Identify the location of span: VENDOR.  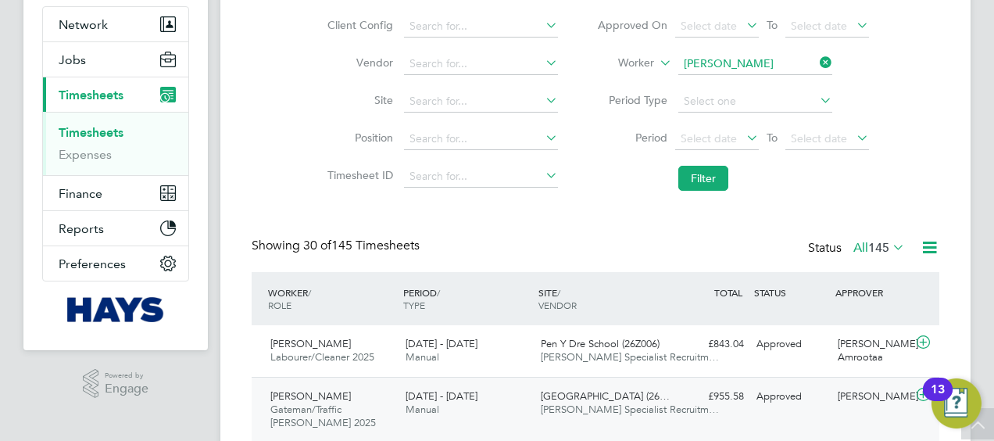
(557, 305).